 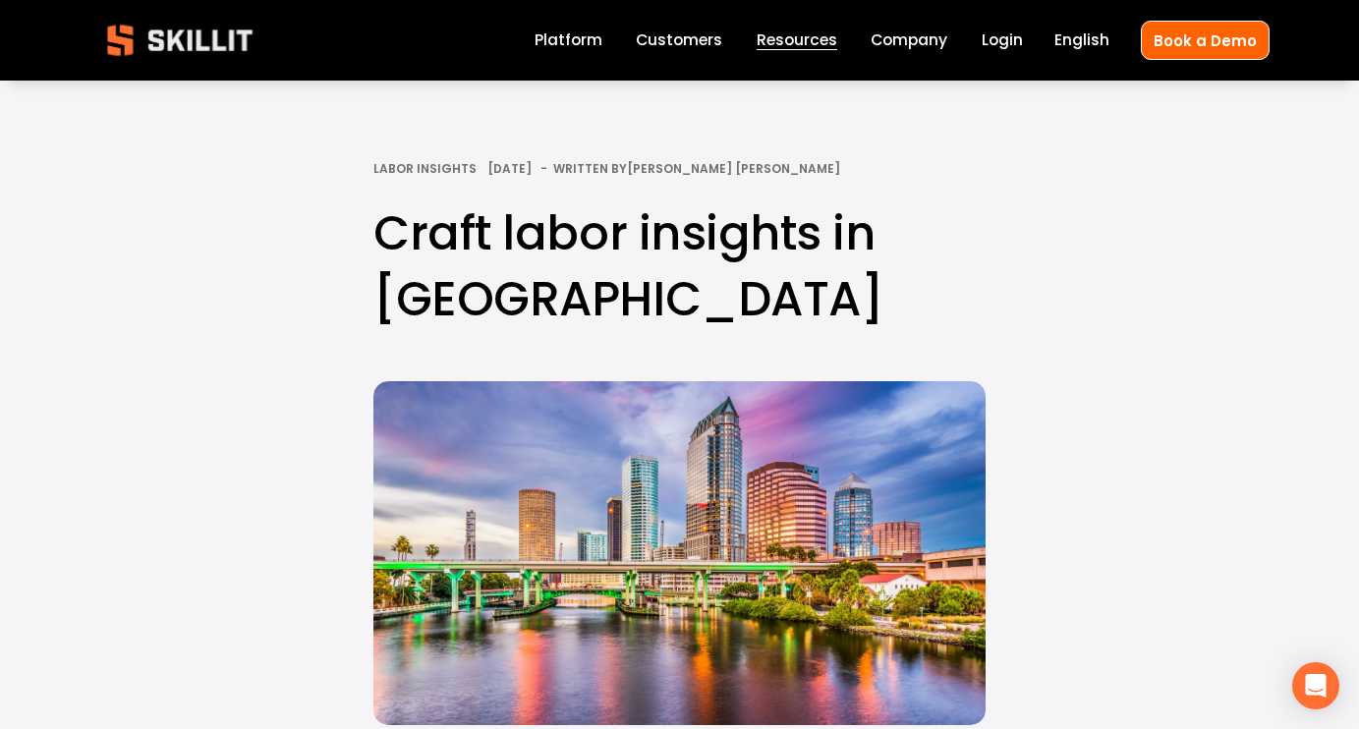 What do you see at coordinates (1082, 39) in the screenshot?
I see `span: English` at bounding box center [1082, 39].